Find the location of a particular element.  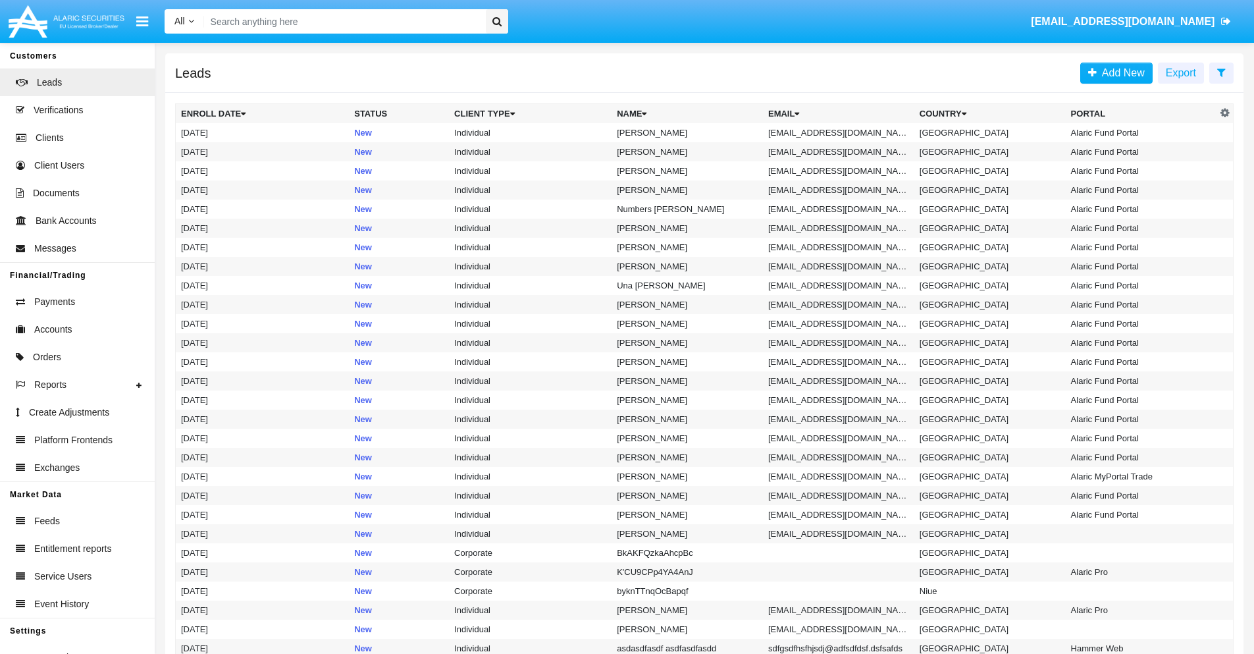

td: byknTTnqOcBapqf is located at coordinates (687, 590).